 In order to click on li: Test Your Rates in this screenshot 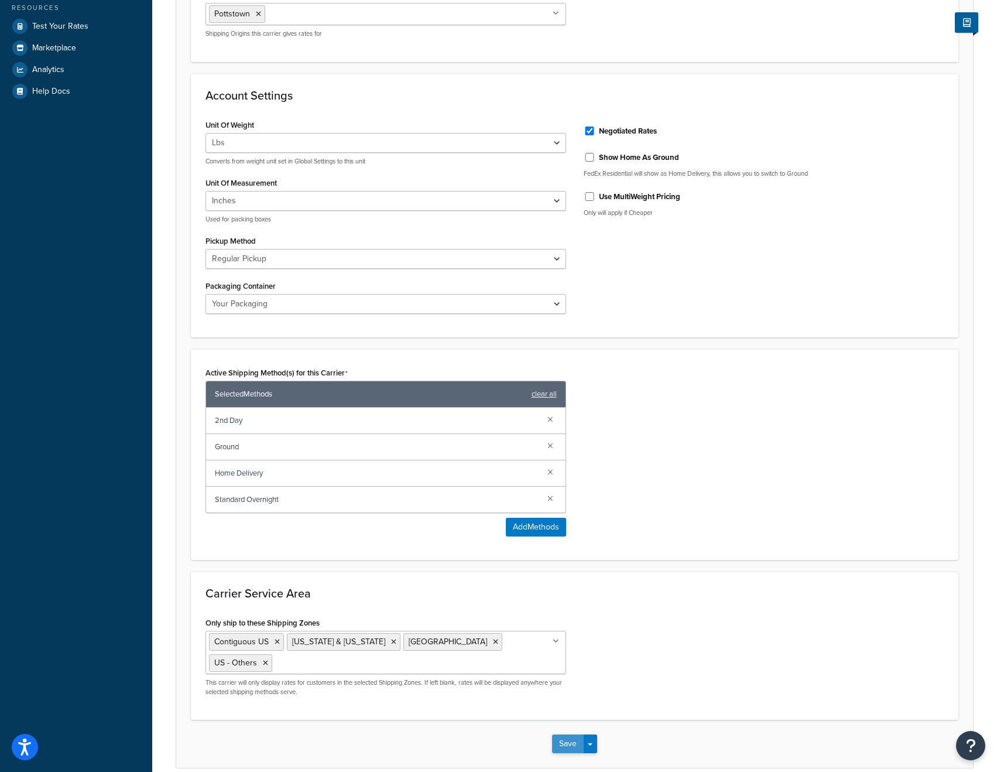, I will do `click(76, 26)`.